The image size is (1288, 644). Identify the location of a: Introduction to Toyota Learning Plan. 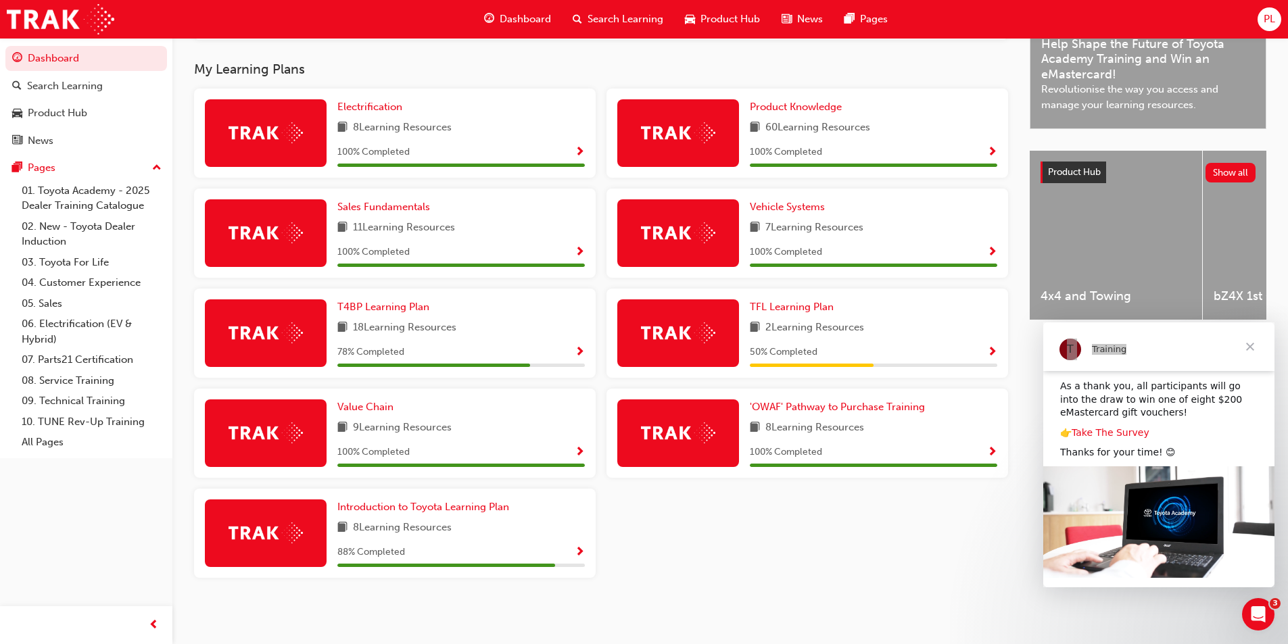
(426, 507).